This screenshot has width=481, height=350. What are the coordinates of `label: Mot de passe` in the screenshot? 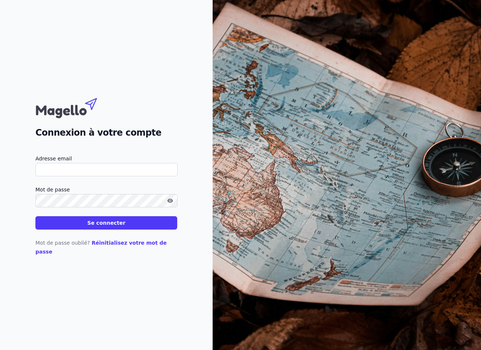 It's located at (106, 190).